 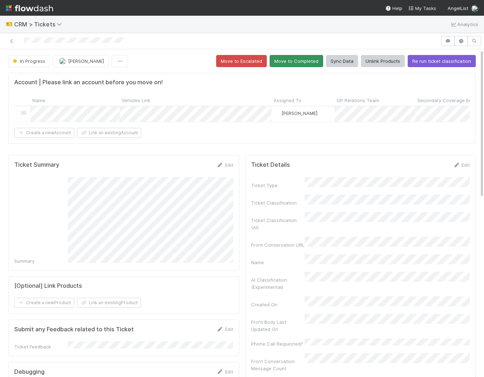 What do you see at coordinates (278, 224) in the screenshot?
I see `div: Ticket Classification (AI)` at bounding box center [278, 224].